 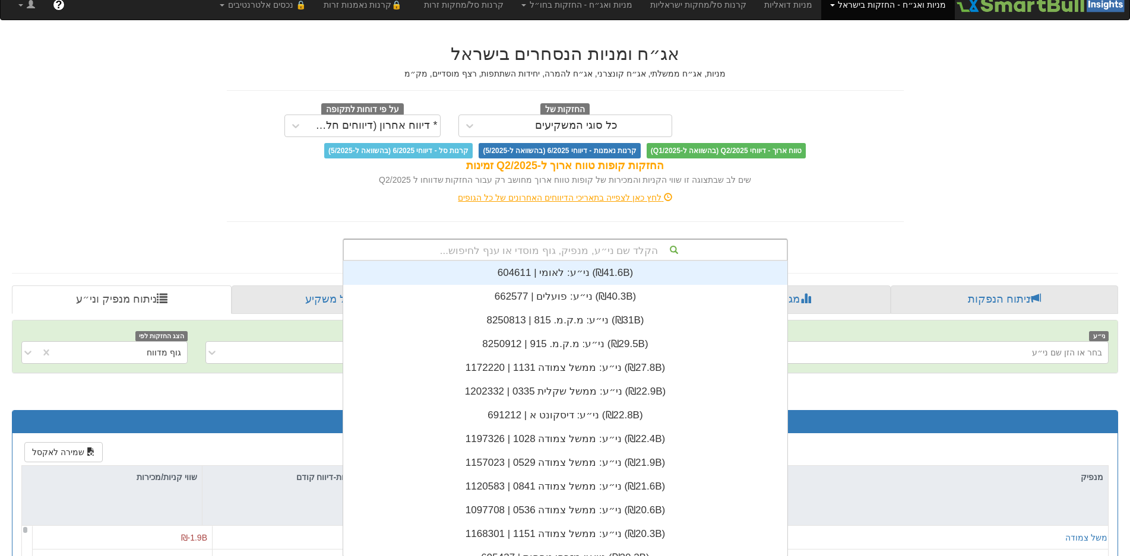 What do you see at coordinates (398, 151) in the screenshot?
I see `span: קרנות סל - דיווחי 6/2025 (בהשוואה ל-5/2025)` at bounding box center [398, 151].